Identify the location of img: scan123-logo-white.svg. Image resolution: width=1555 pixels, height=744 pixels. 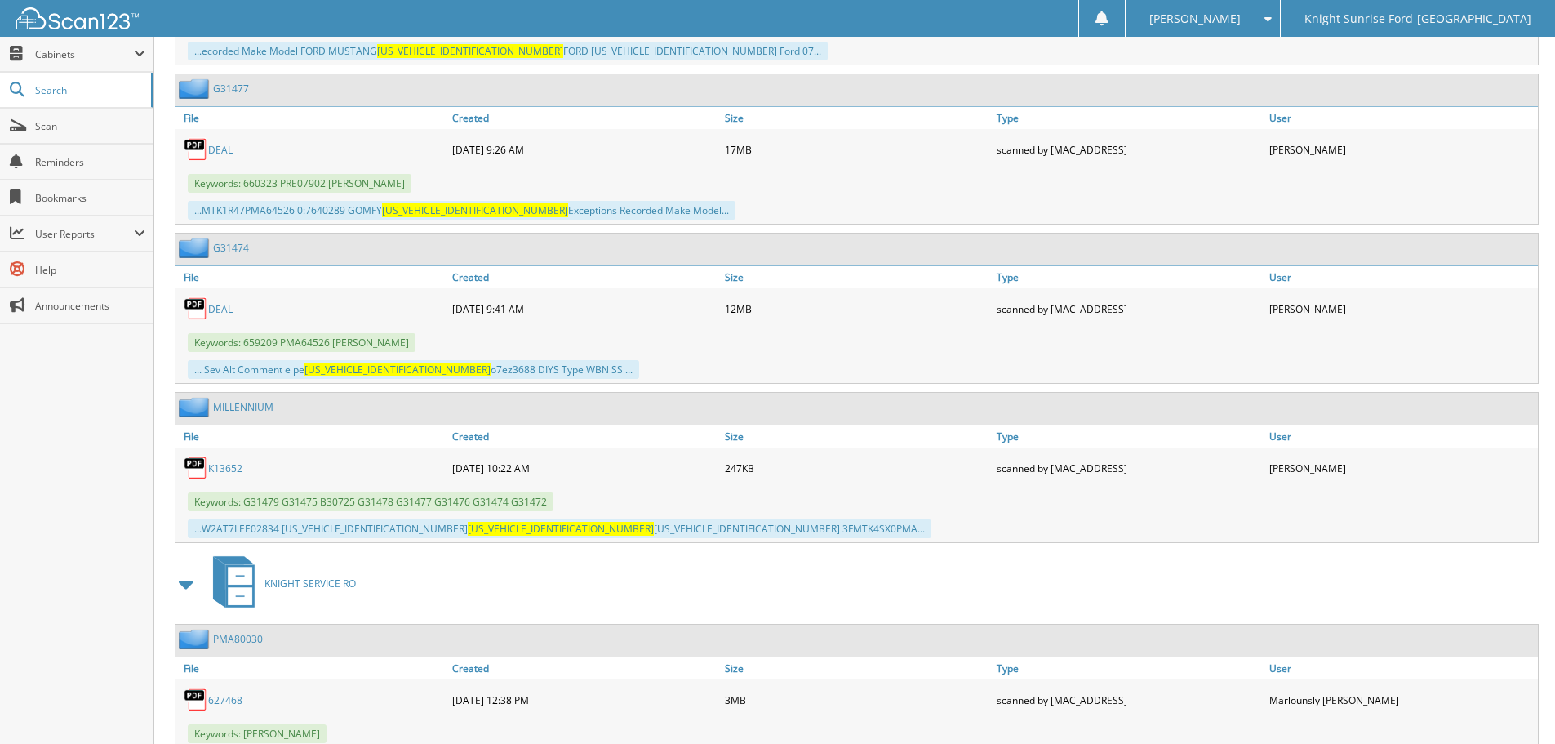
(78, 18).